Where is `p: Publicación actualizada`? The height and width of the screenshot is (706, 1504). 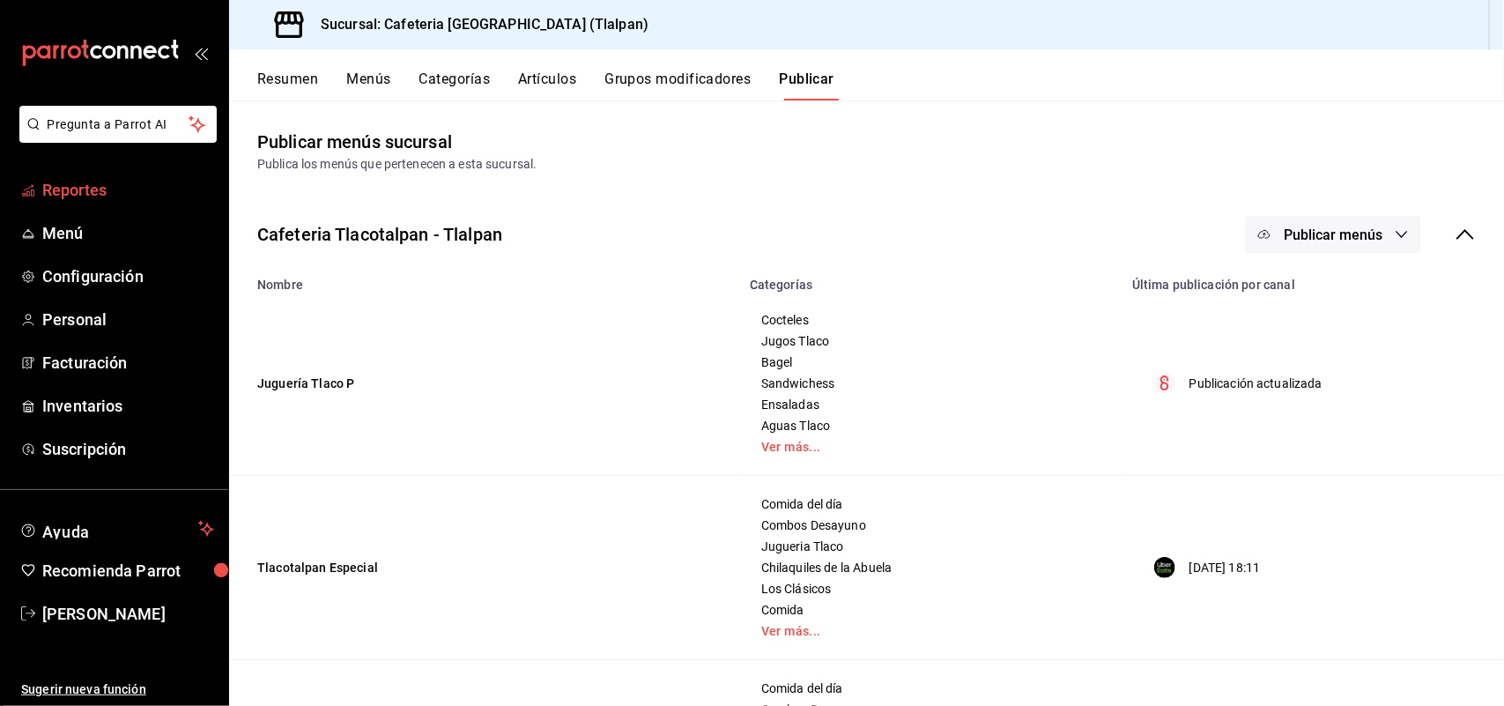
p: Publicación actualizada is located at coordinates (1256, 383).